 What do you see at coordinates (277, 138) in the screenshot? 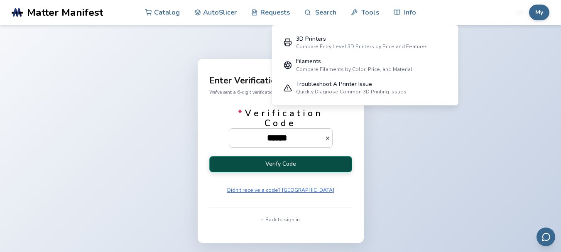
I see `input: *Verification Code` at bounding box center [277, 138].